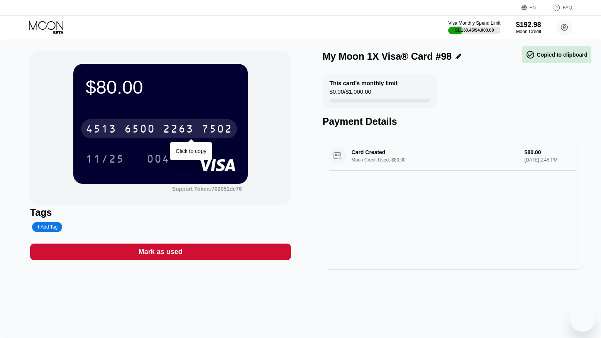  Describe the element at coordinates (207, 189) in the screenshot. I see `div: Support Token: 702051de76` at that location.